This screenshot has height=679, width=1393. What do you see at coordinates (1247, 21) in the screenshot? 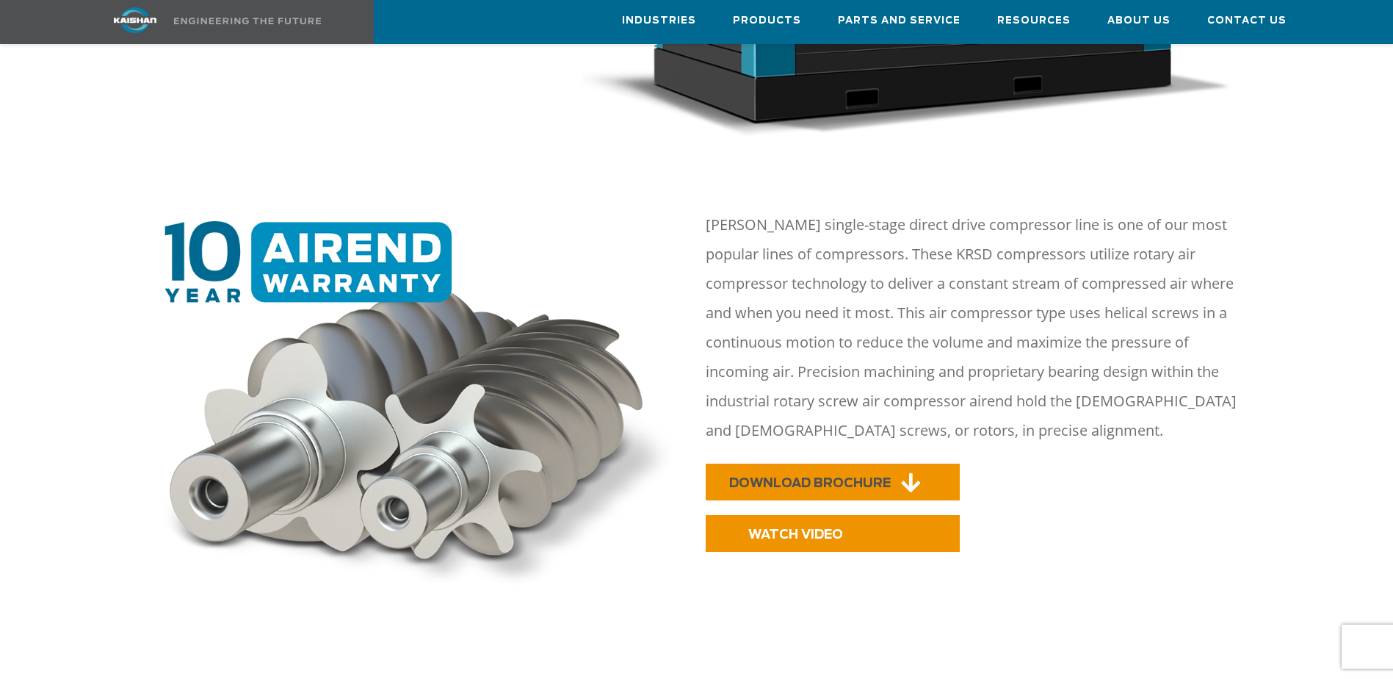
I see `span: Contact Us` at bounding box center [1247, 21].